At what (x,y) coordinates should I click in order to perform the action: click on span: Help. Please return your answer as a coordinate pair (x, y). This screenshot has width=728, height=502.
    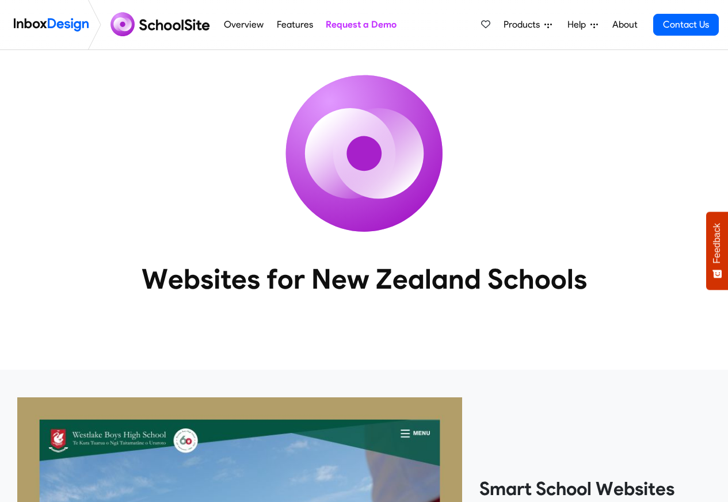
    Looking at the image, I should click on (579, 25).